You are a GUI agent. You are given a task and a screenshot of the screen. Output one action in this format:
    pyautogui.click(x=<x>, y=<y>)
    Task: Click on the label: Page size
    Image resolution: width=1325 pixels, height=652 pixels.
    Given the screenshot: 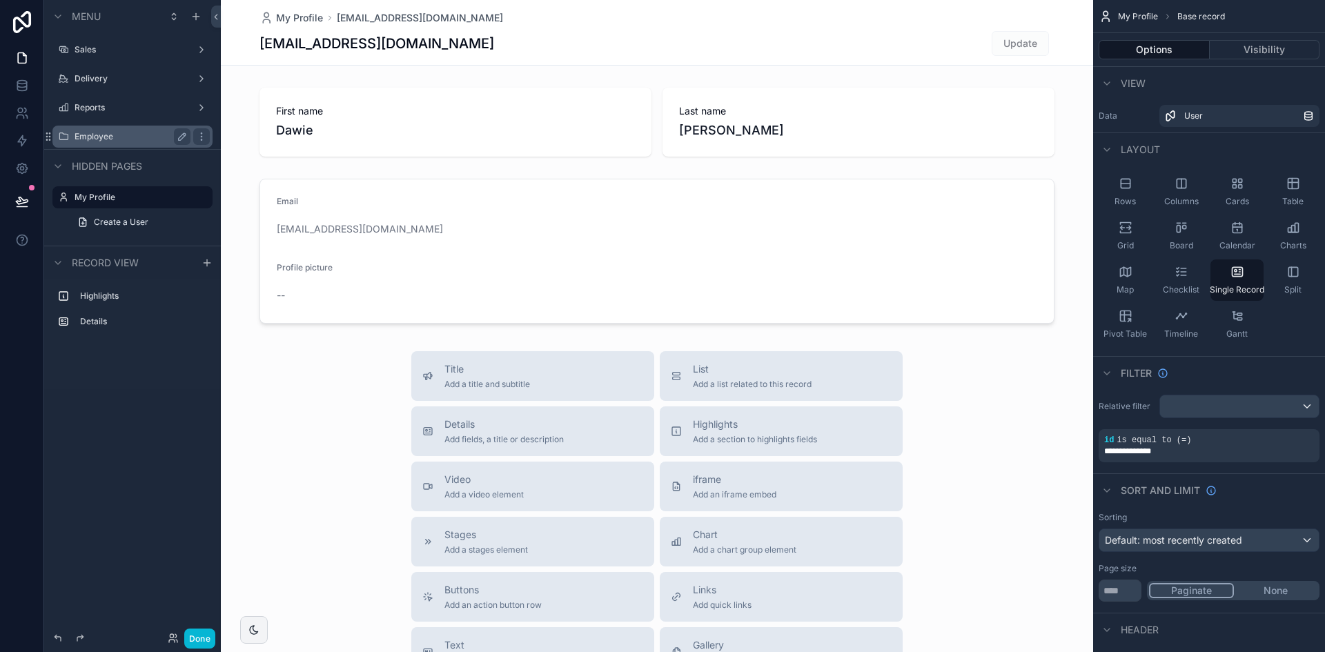 What is the action you would take?
    pyautogui.click(x=1117, y=569)
    